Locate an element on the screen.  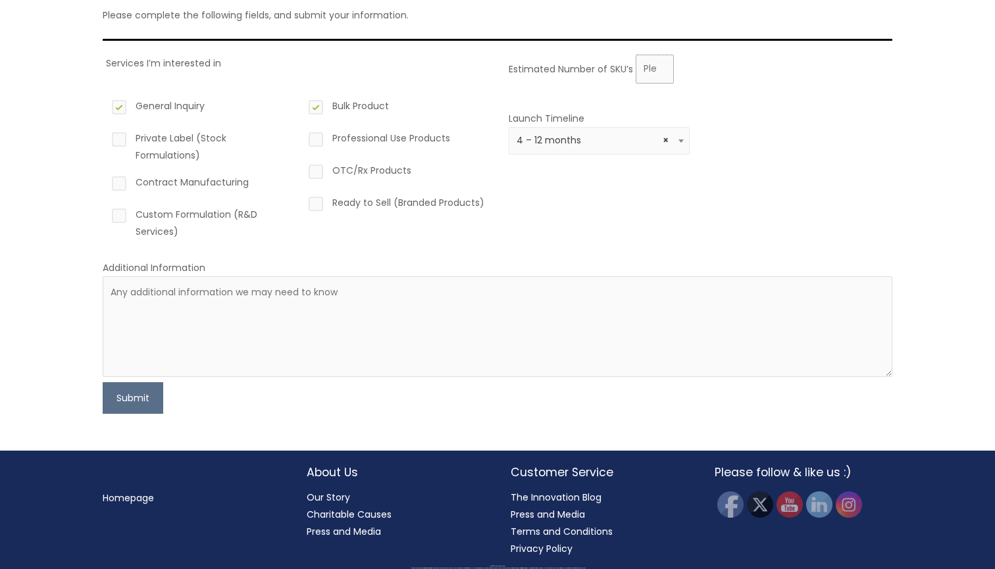
label: General Inquiry is located at coordinates (199, 109).